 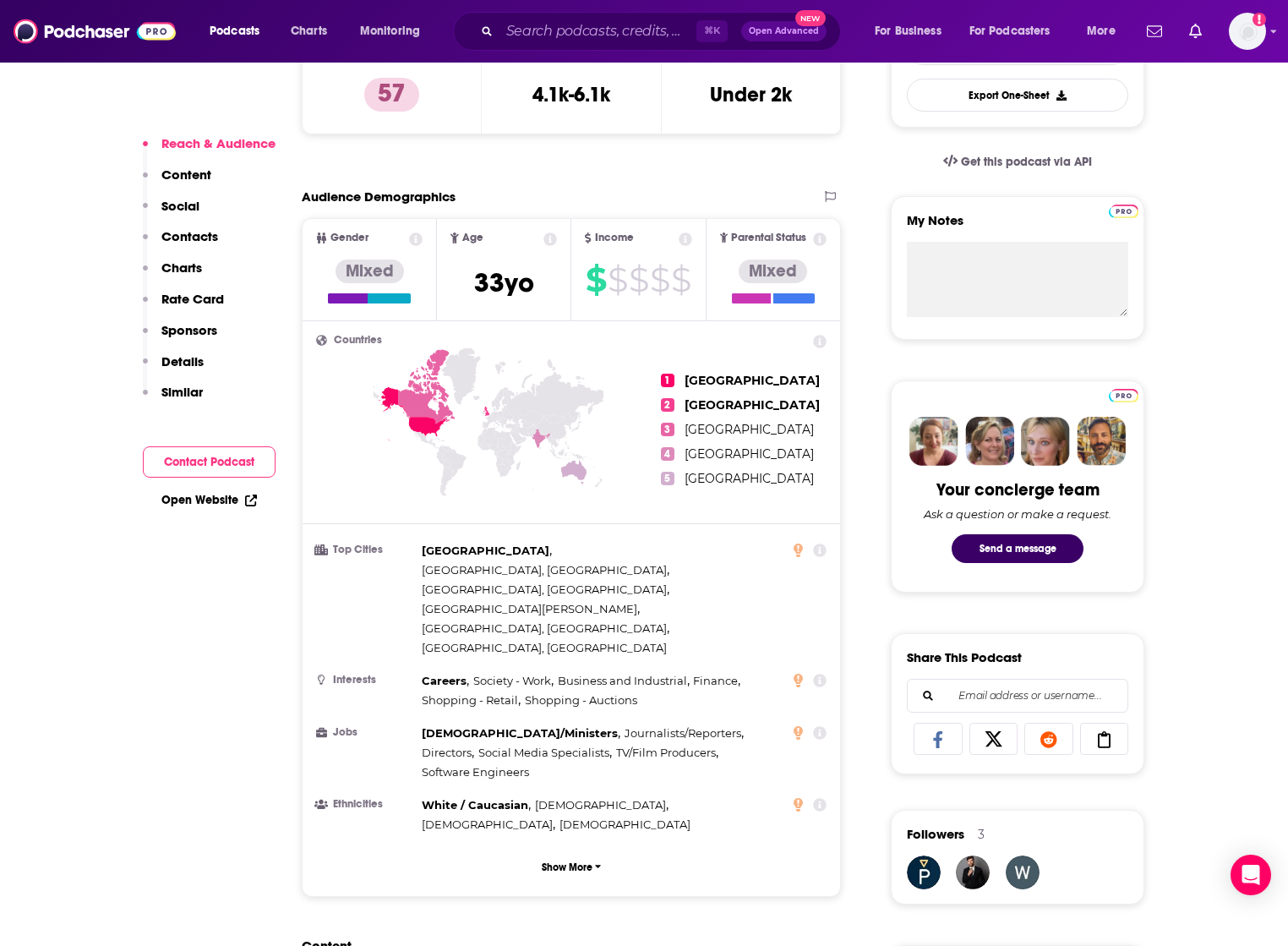 I want to click on span: Charts, so click(x=309, y=31).